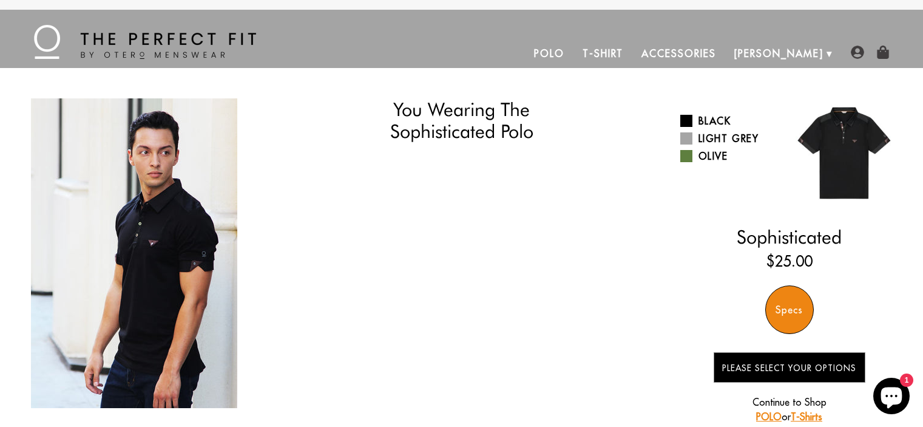 Image resolution: width=923 pixels, height=427 pixels. Describe the element at coordinates (730, 156) in the screenshot. I see `a: Olive` at that location.